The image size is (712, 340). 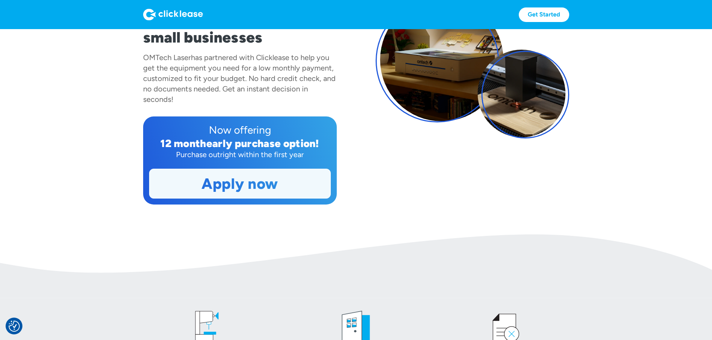 I want to click on div: Now offering, so click(x=240, y=130).